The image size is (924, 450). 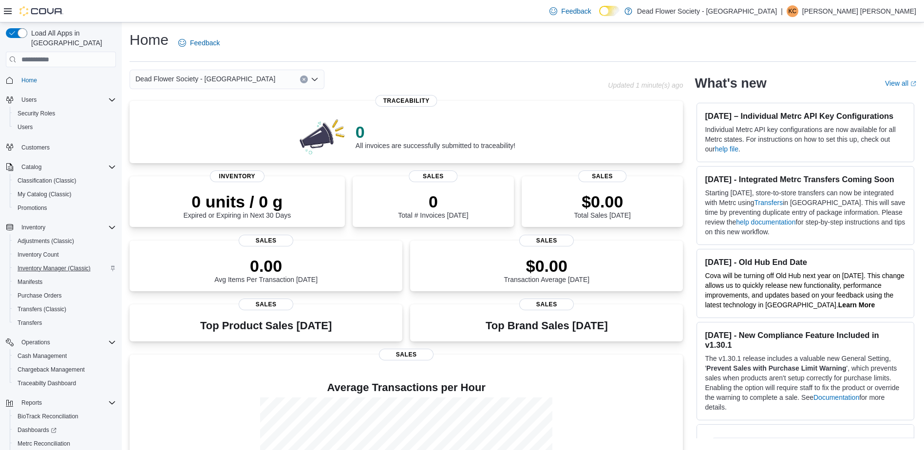 I want to click on button: Transfers (Classic), so click(x=65, y=309).